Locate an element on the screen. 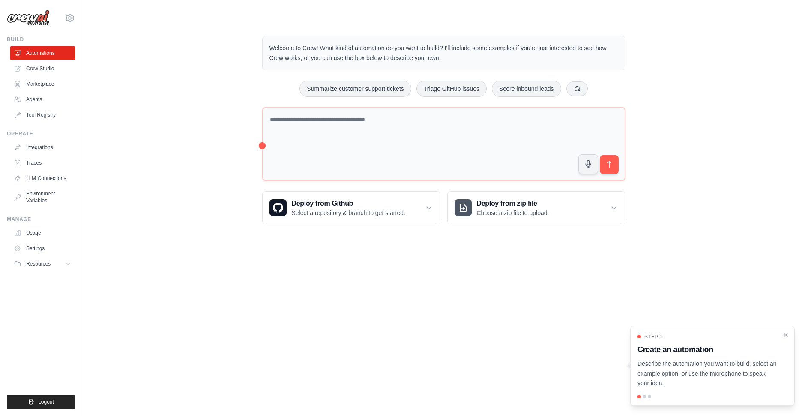  div: Operate is located at coordinates (41, 134).